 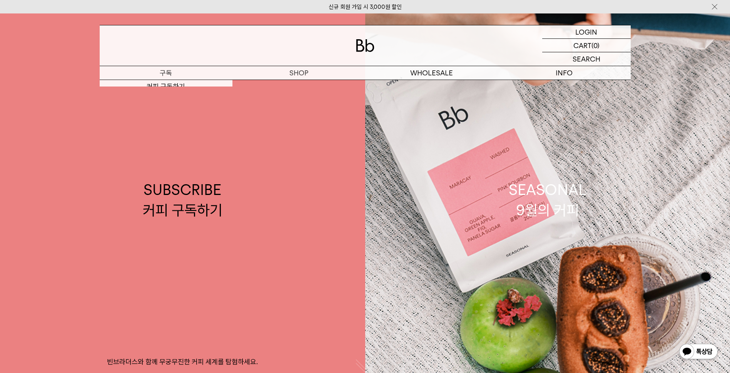 What do you see at coordinates (299, 73) in the screenshot?
I see `a: SHOP` at bounding box center [299, 73].